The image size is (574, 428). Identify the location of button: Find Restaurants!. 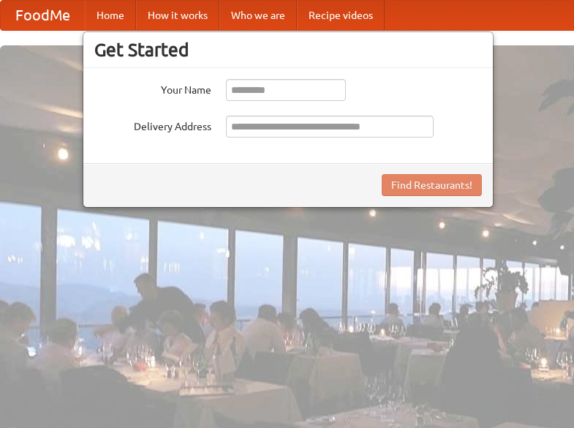
(431, 185).